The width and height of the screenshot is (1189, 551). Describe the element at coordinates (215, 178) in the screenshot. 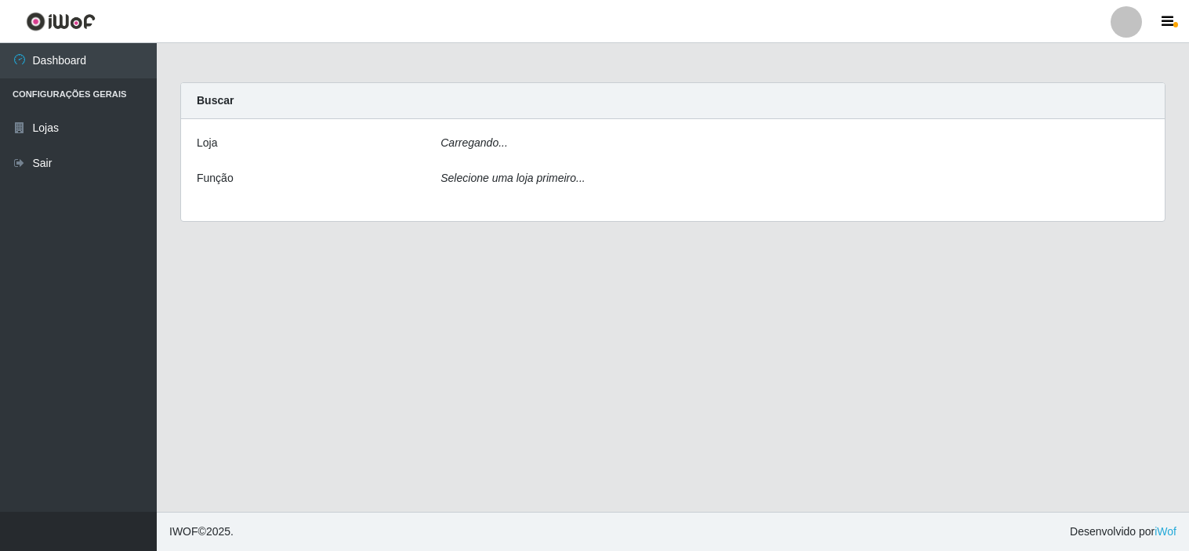

I see `label: Função` at that location.